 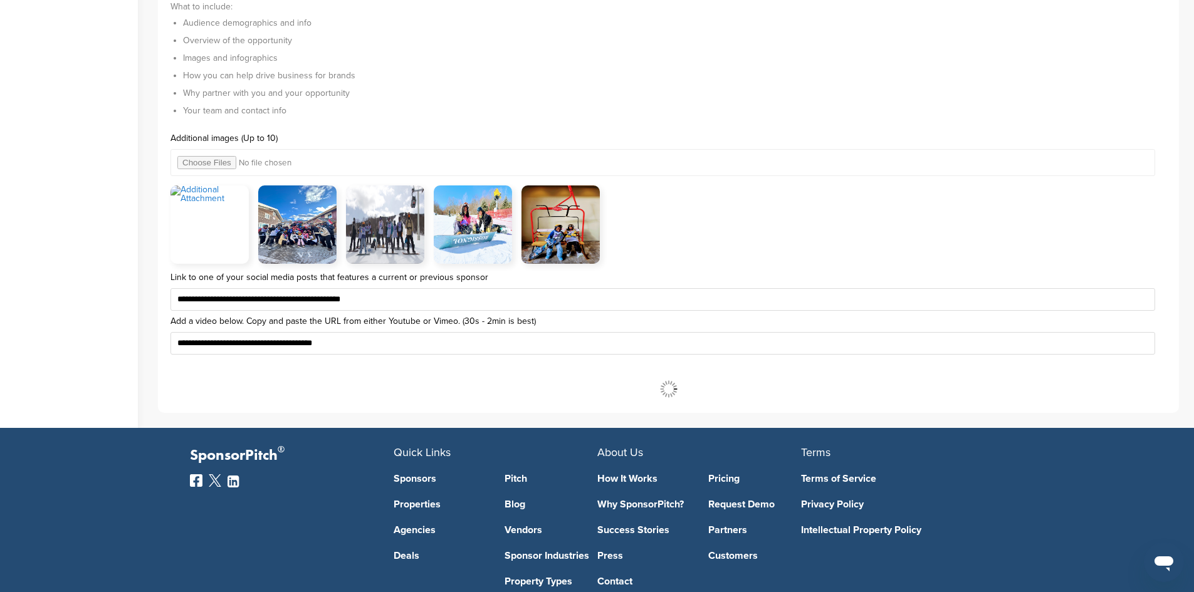 I want to click on li: Images and infographics, so click(x=675, y=58).